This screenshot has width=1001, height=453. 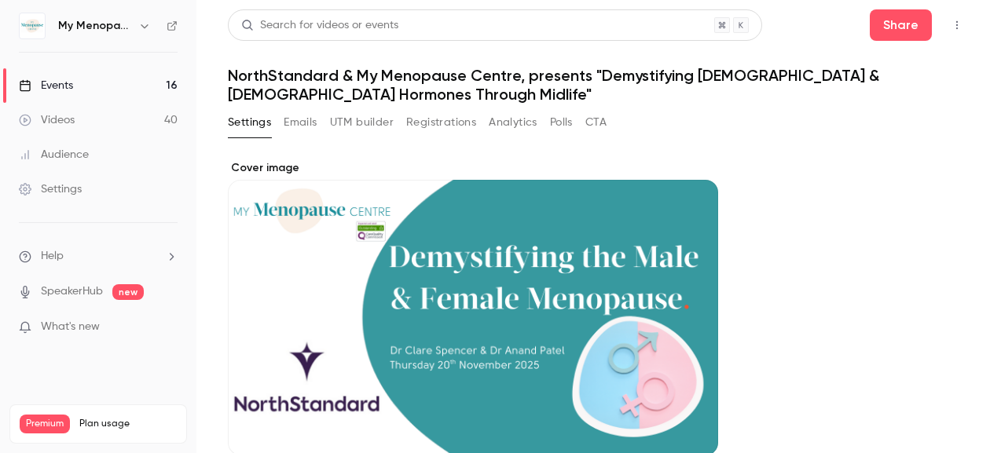 I want to click on span: new, so click(x=128, y=292).